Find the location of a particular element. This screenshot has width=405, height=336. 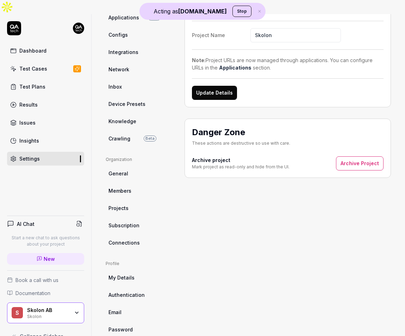

a: Members is located at coordinates (140, 190).